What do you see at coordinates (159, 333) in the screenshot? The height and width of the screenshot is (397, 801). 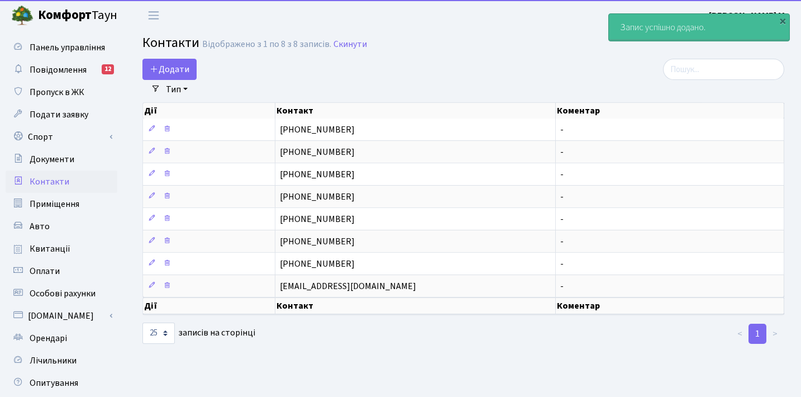 I see `select: записів на сторінці` at bounding box center [159, 333].